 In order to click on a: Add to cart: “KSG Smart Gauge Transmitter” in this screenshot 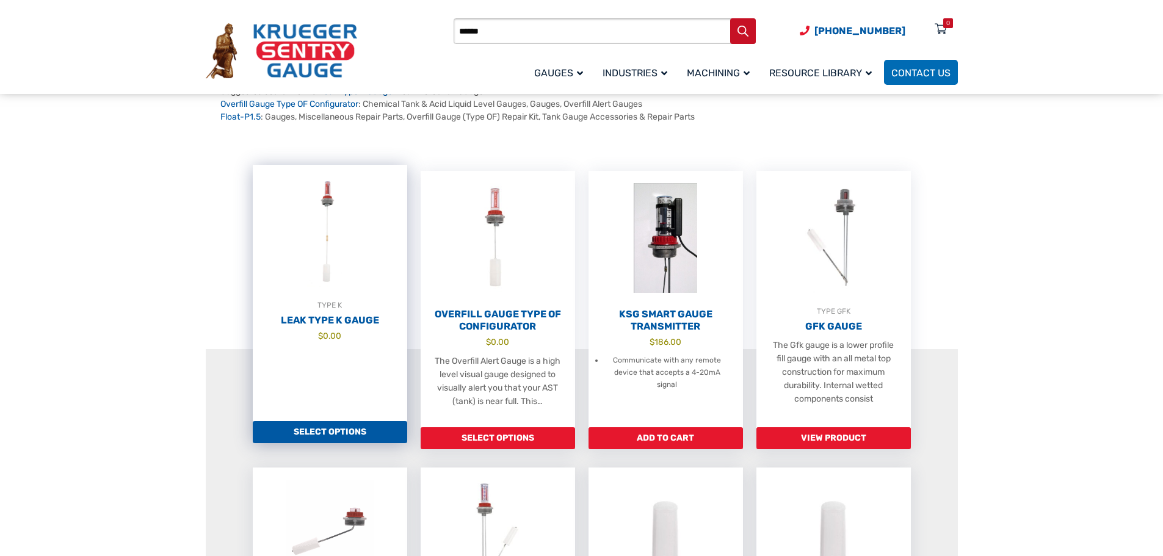, I will do `click(666, 438)`.